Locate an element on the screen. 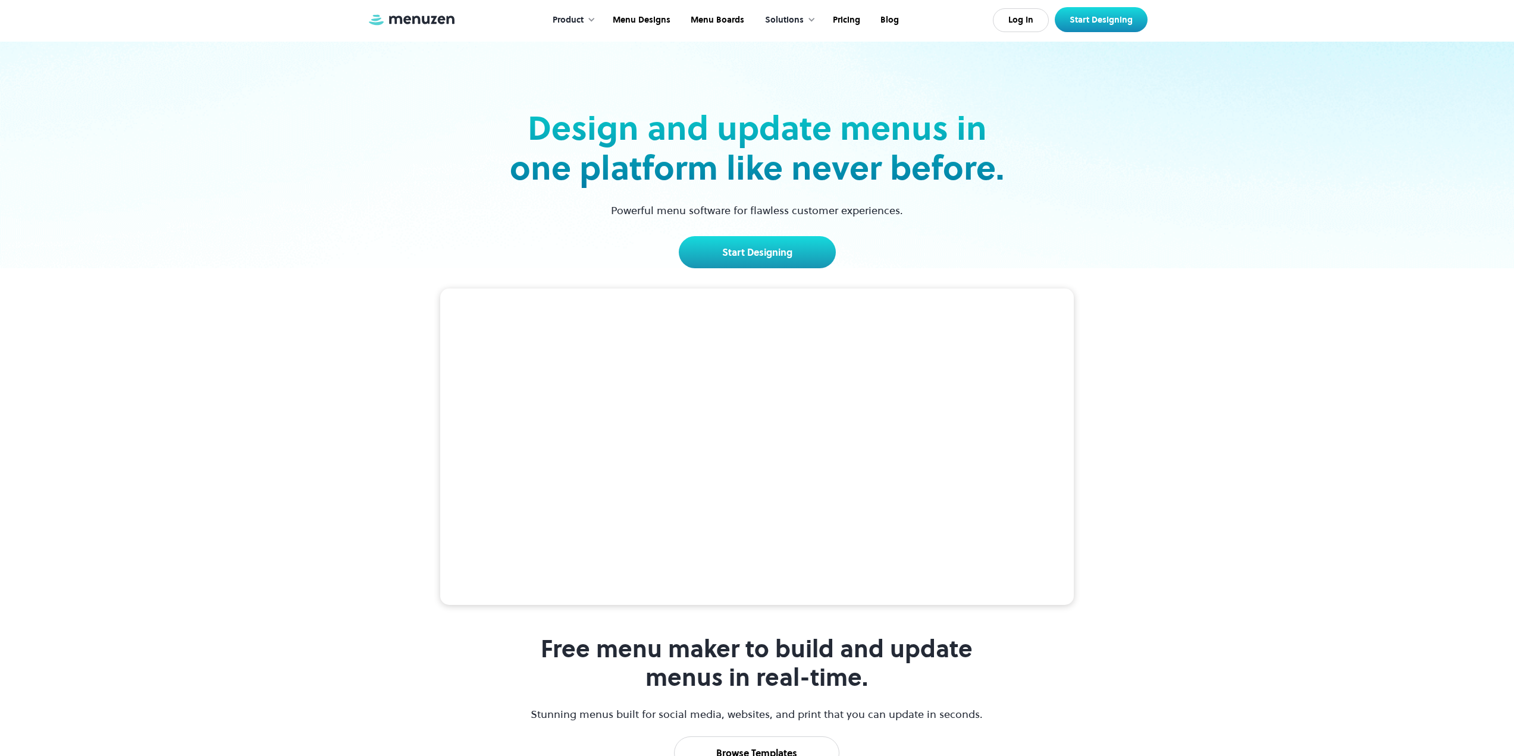 The width and height of the screenshot is (1514, 756). a: Log In is located at coordinates (1021, 20).